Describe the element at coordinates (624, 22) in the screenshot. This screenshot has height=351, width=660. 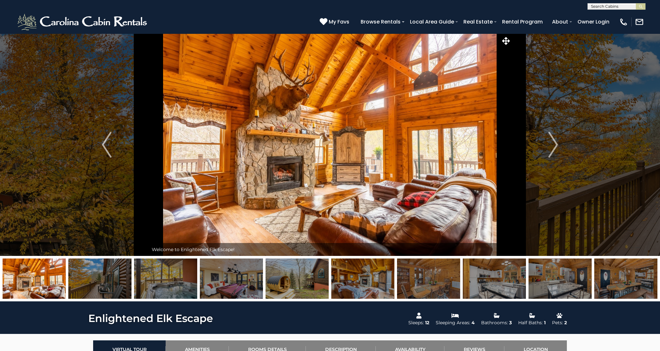
I see `img: phone-regular-white.png` at that location.